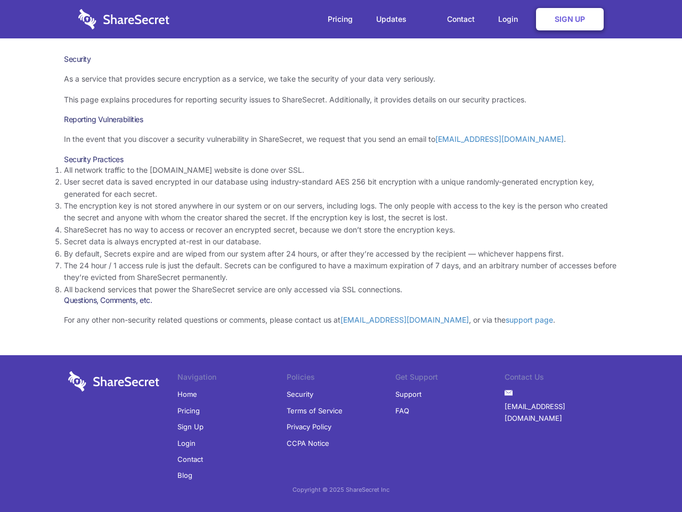 The width and height of the screenshot is (682, 512). What do you see at coordinates (187, 394) in the screenshot?
I see `a: Home` at bounding box center [187, 394].